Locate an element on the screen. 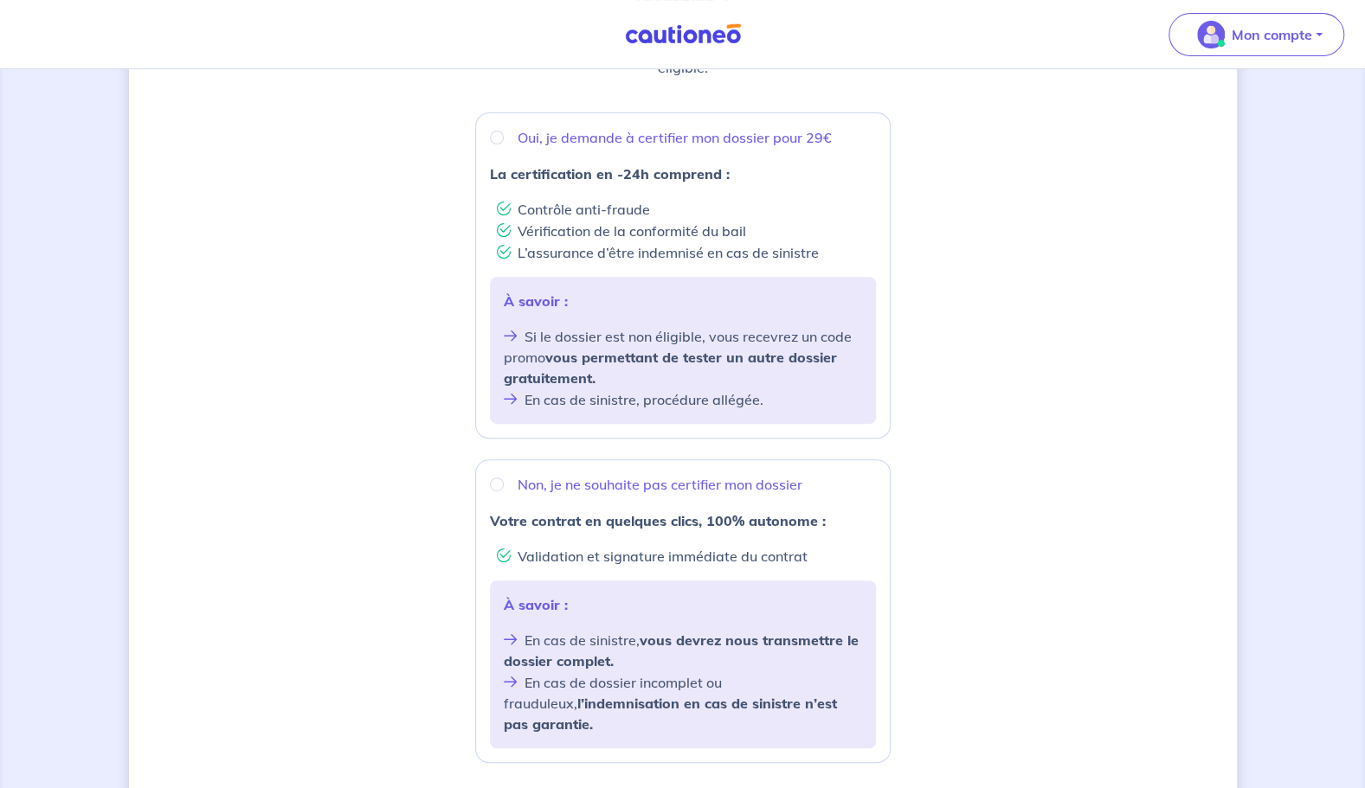 This screenshot has height=788, width=1365. li: Si le dossier est non éligible, vous recevrez un code promo is located at coordinates (683, 357).